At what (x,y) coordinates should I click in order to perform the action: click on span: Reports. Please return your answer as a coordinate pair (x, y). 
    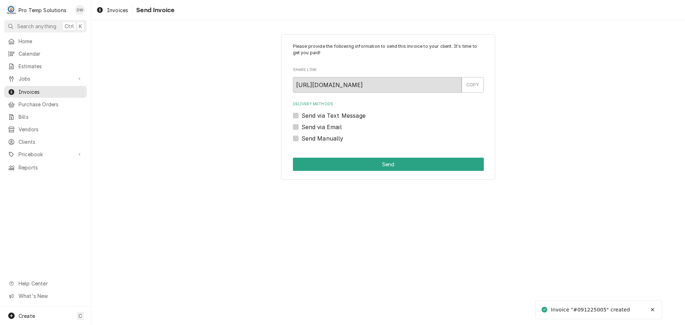
    Looking at the image, I should click on (51, 167).